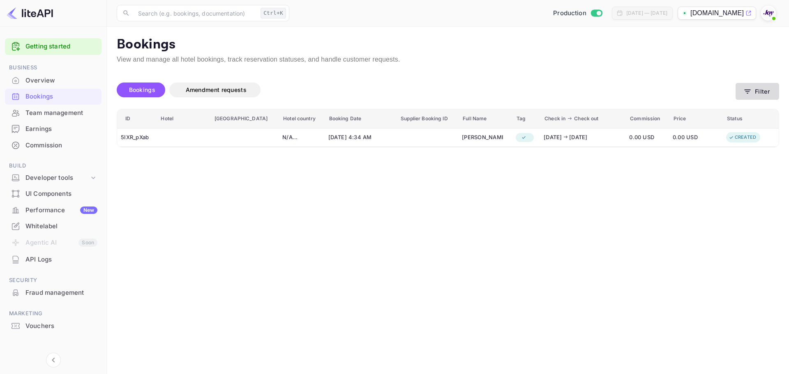 This screenshot has height=374, width=789. I want to click on a: Team management, so click(53, 113).